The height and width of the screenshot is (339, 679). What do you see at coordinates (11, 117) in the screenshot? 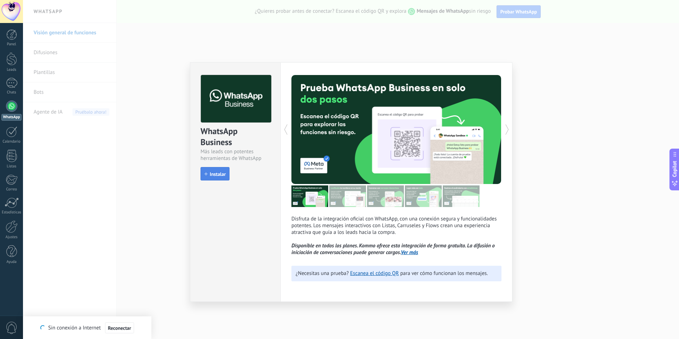
I see `div: WhatsApp` at bounding box center [11, 117].